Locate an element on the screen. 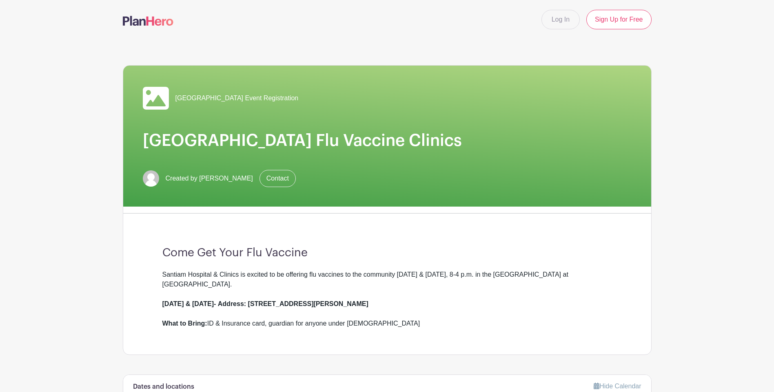 This screenshot has height=392, width=774. a: Hide Calendar is located at coordinates (617, 386).